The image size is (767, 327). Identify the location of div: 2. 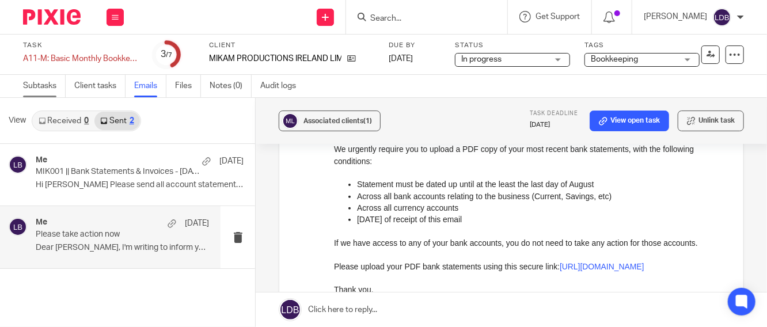
(132, 121).